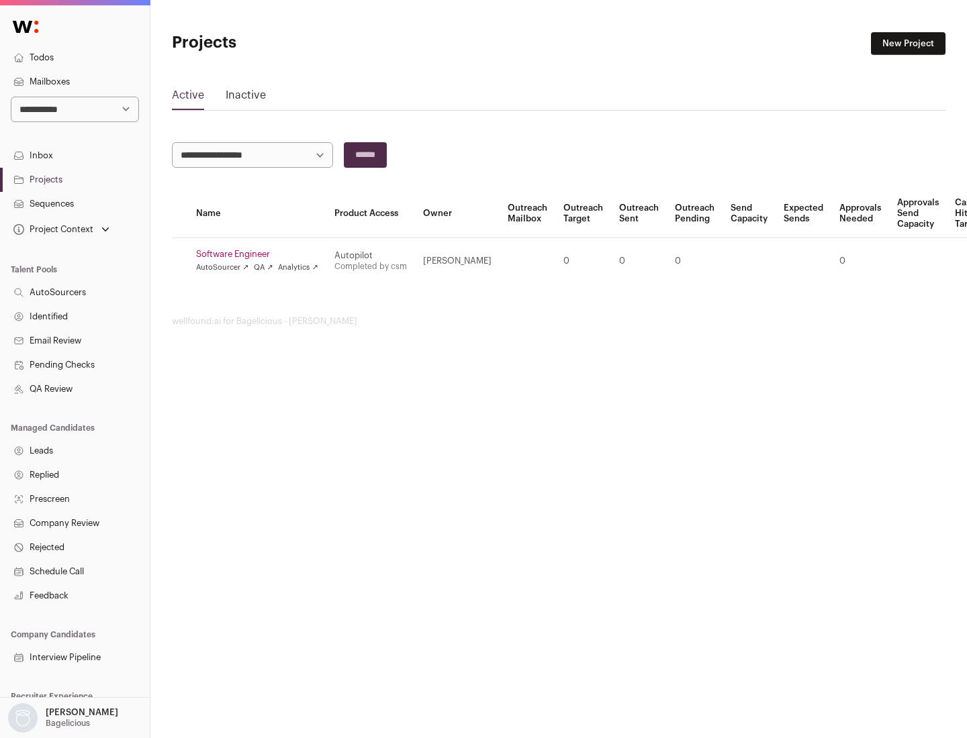 This screenshot has width=967, height=738. Describe the element at coordinates (918, 213) in the screenshot. I see `th: Approvals Send Capacity` at that location.